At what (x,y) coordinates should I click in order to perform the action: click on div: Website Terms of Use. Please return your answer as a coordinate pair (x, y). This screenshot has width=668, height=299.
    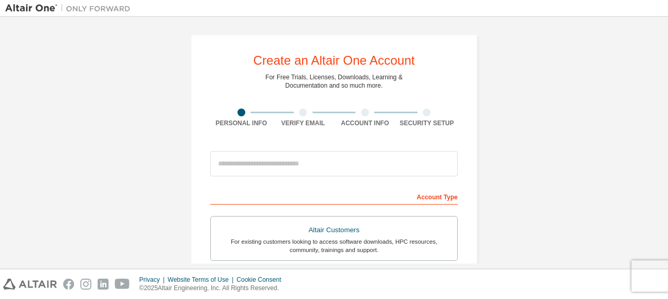
    Looking at the image, I should click on (202, 280).